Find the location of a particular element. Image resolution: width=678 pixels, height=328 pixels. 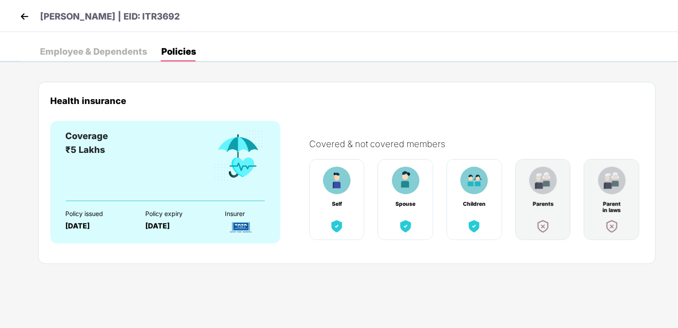

div: Health insurance is located at coordinates (347, 100).